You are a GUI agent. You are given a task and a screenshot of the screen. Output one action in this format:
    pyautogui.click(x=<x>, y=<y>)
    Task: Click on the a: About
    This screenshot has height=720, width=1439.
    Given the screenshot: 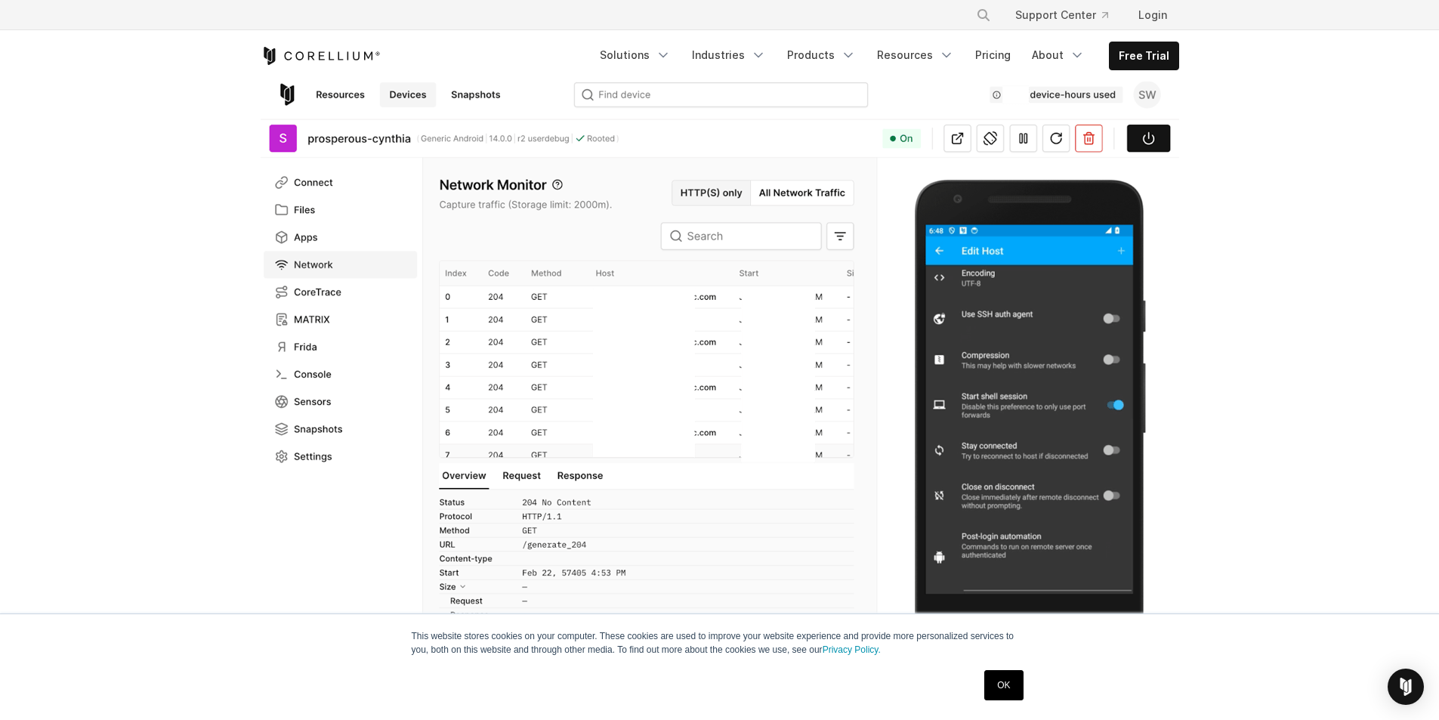 What is the action you would take?
    pyautogui.click(x=1058, y=55)
    